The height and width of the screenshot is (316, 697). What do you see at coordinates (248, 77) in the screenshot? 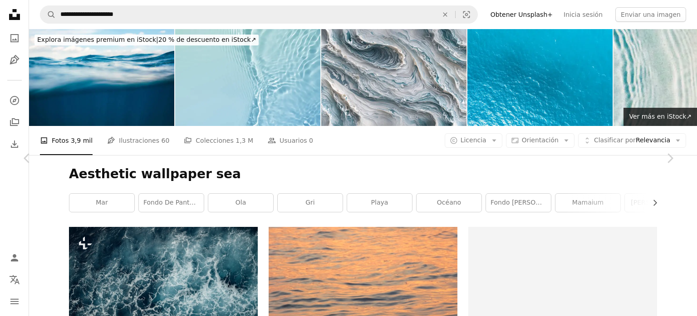
I see `img: abstract blue green water wave, natural swirl pattern texture, background photography` at bounding box center [248, 77].